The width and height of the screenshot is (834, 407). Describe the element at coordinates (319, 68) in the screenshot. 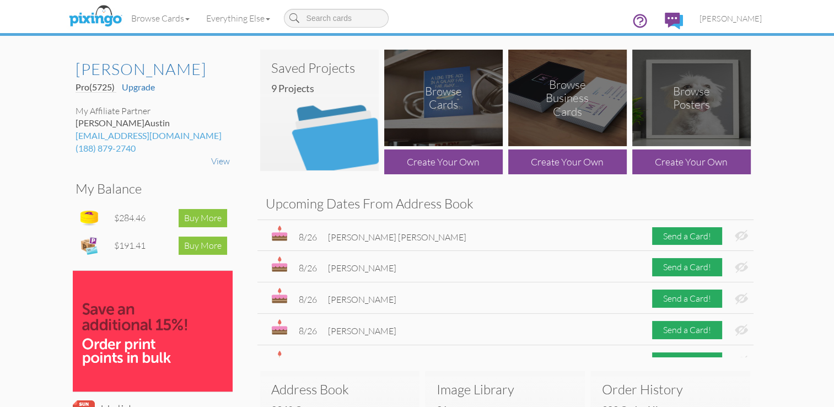

I see `h3: Saved Projects` at that location.